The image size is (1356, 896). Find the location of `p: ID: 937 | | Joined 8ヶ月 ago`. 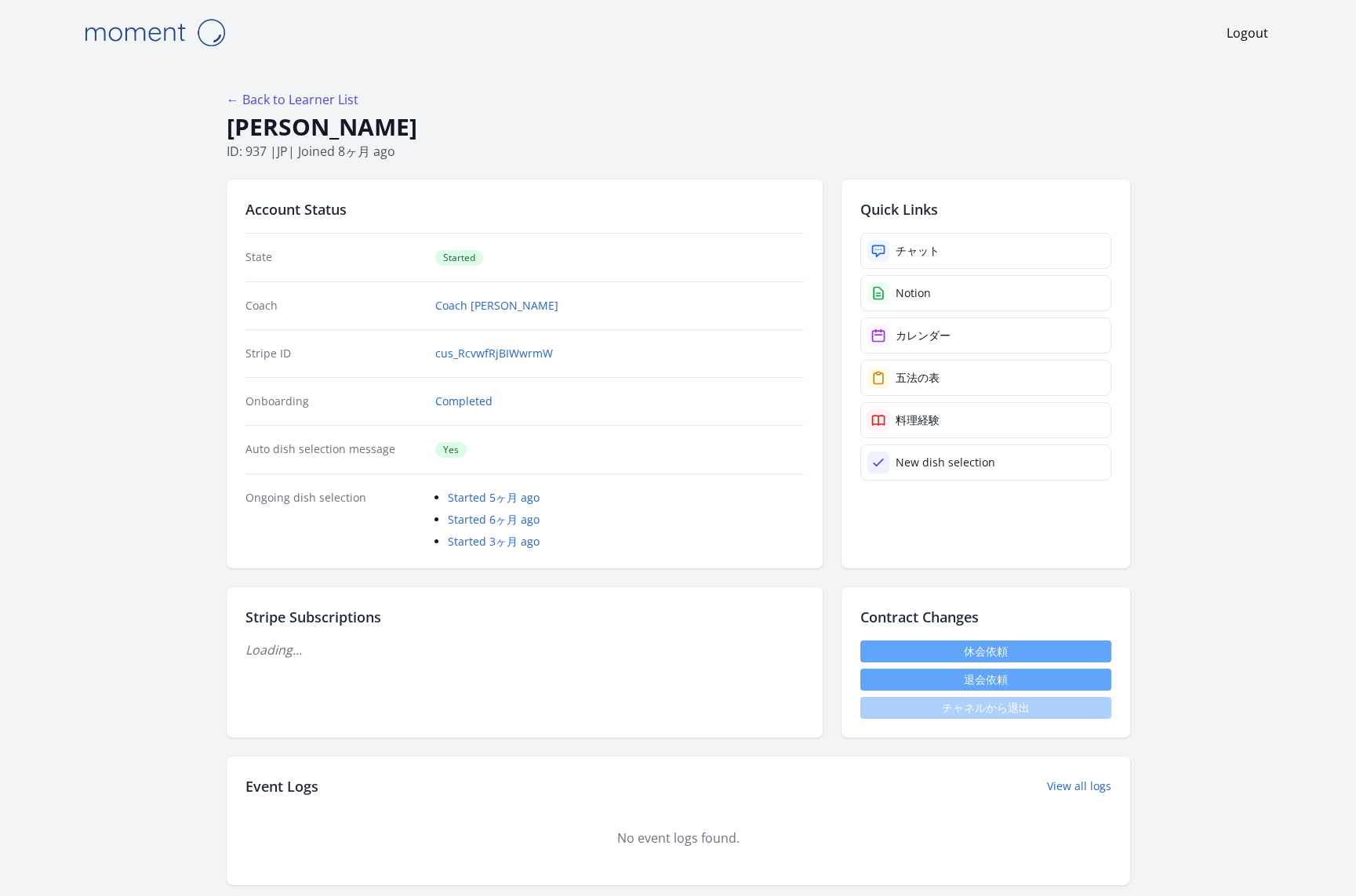

p: ID: 937 | | Joined 8ヶ月 ago is located at coordinates (678, 151).